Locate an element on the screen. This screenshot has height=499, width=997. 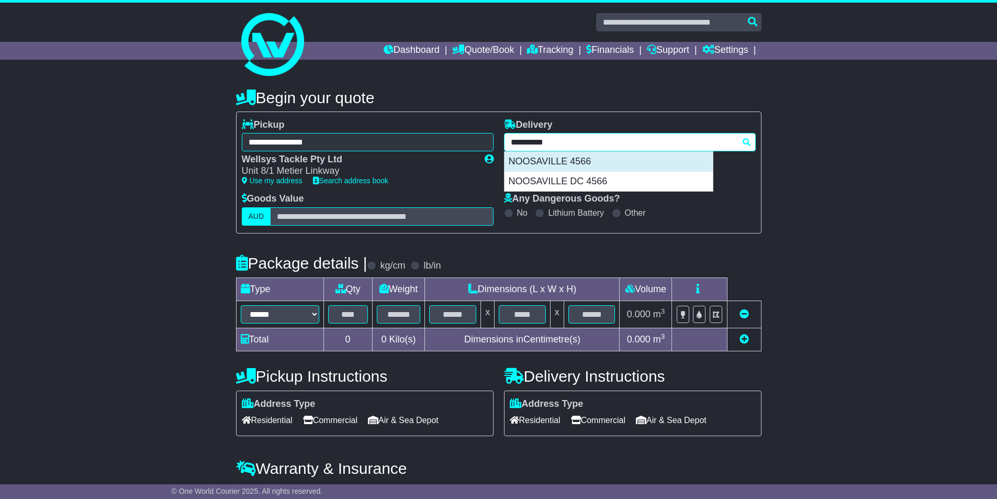
label: Pickup is located at coordinates (263, 125).